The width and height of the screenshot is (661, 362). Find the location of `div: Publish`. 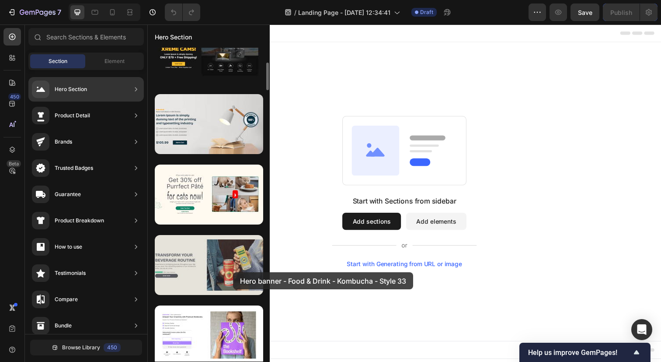

div: Publish is located at coordinates (621, 12).